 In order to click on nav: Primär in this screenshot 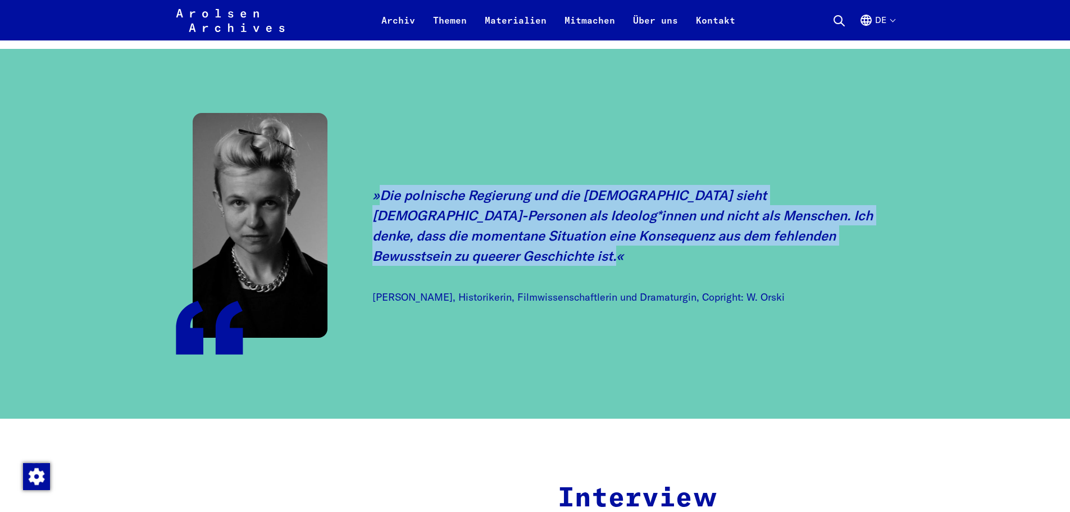, I will do `click(559, 20)`.